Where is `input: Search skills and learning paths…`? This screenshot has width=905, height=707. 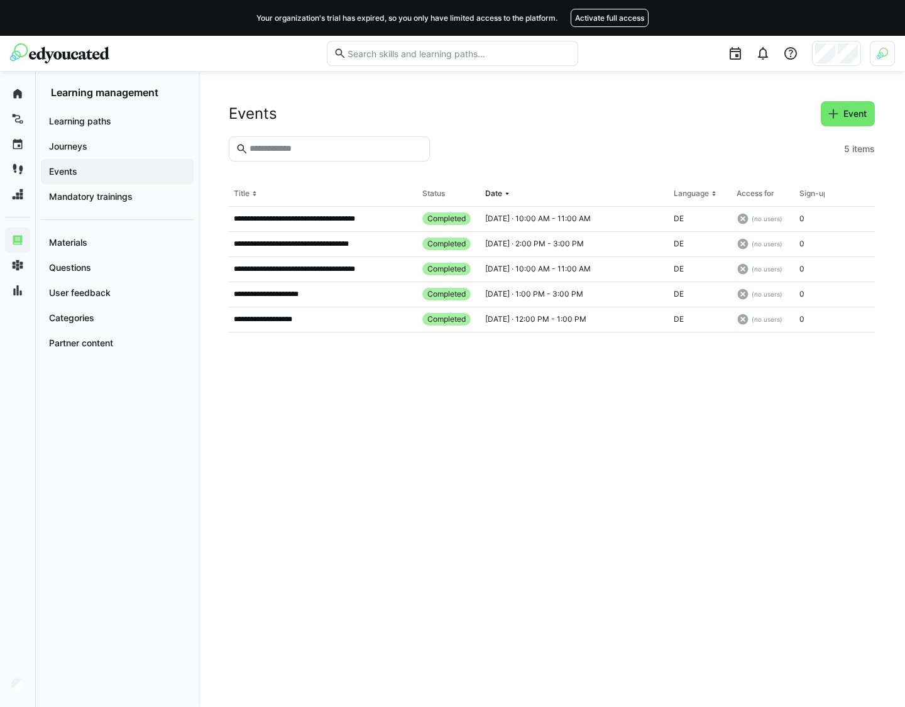
input: Search skills and learning paths… is located at coordinates (459, 53).